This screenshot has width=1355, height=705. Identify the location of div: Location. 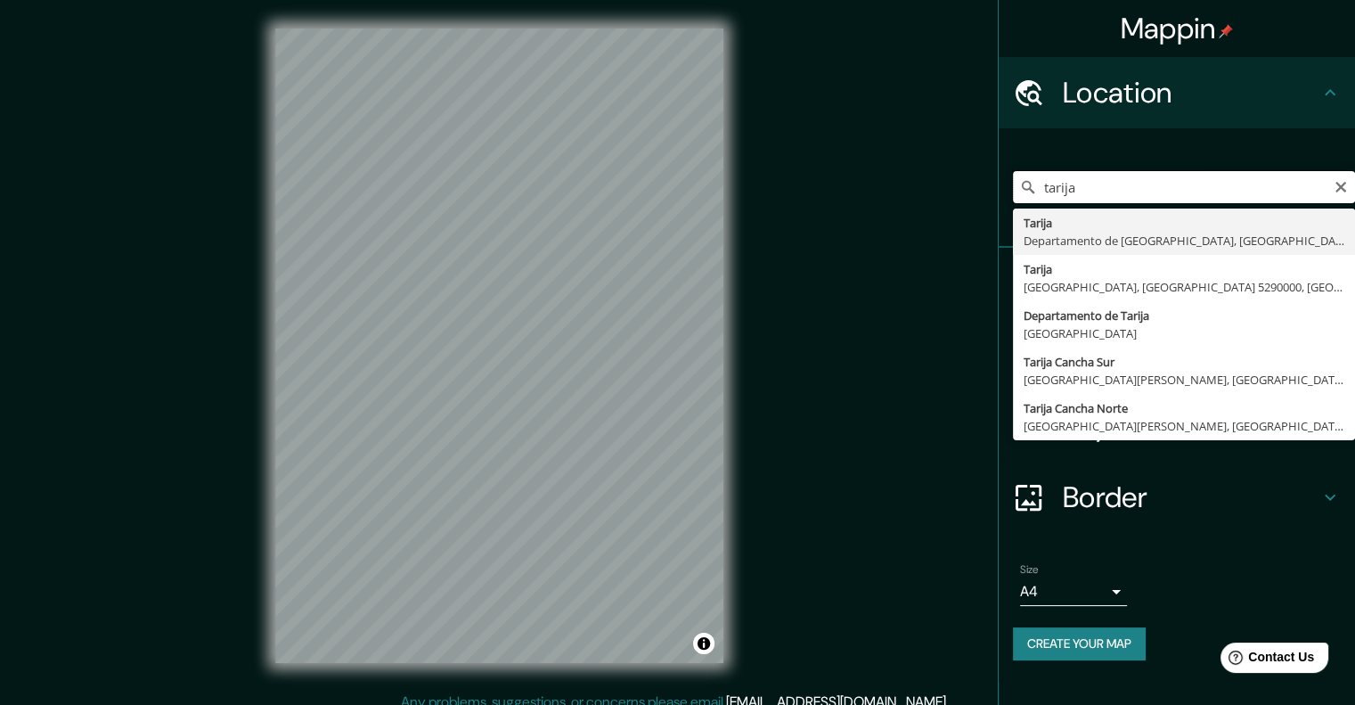
(1177, 93).